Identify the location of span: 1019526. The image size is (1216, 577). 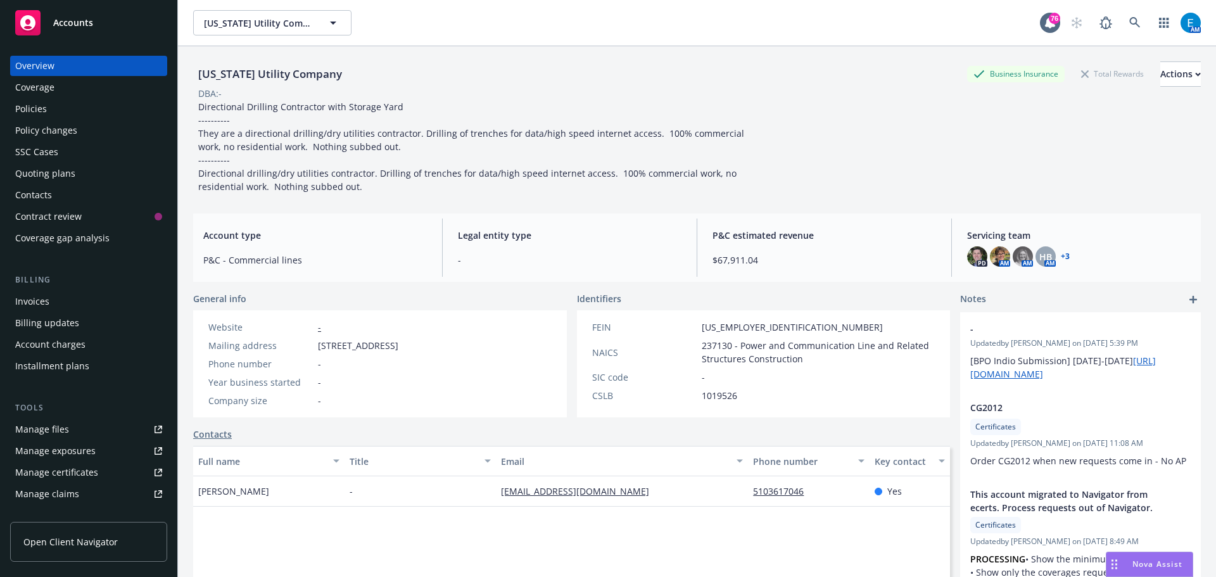
(719, 395).